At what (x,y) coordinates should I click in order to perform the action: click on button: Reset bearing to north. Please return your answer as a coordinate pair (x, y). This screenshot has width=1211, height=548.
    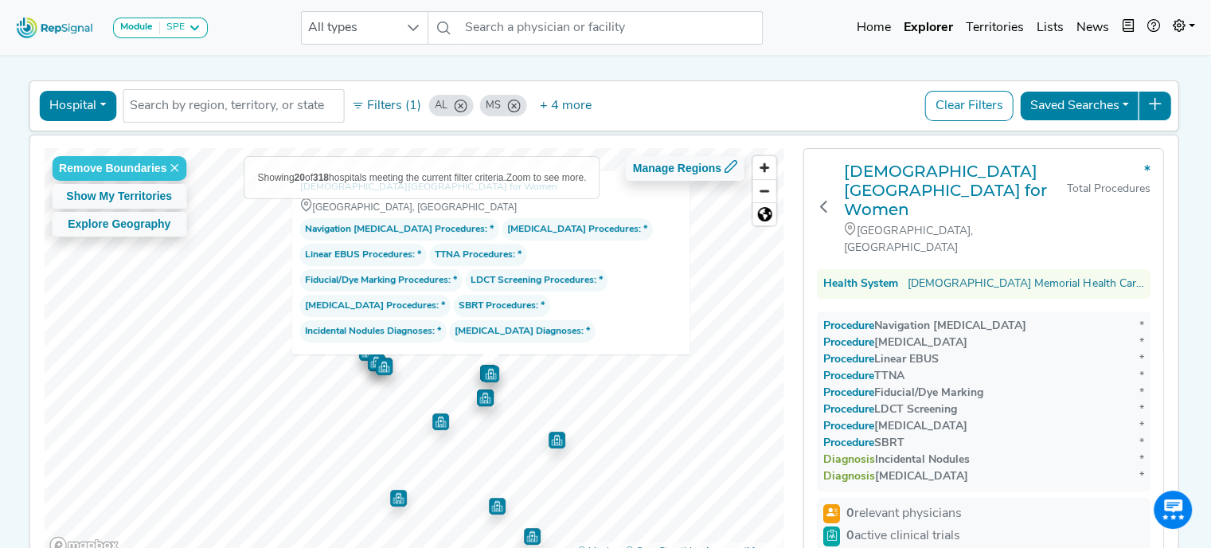
    Looking at the image, I should click on (764, 213).